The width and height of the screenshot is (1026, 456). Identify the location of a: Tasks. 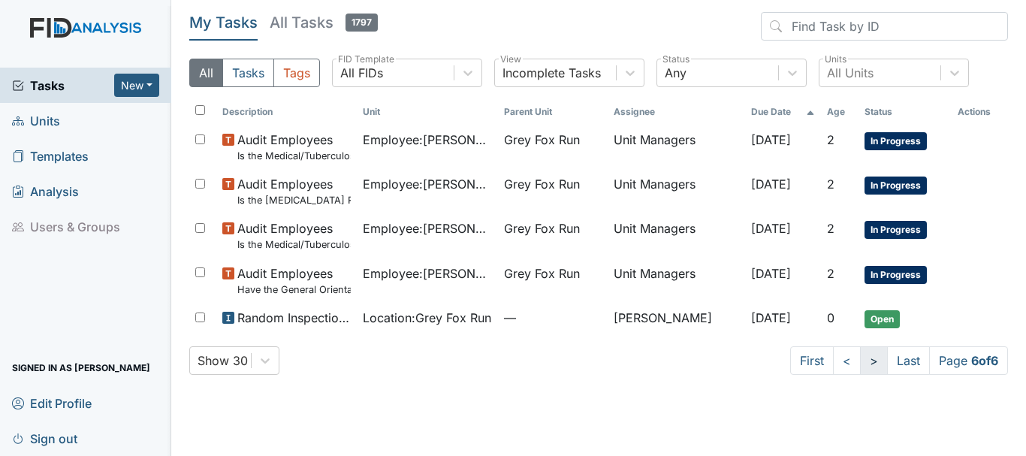
(63, 86).